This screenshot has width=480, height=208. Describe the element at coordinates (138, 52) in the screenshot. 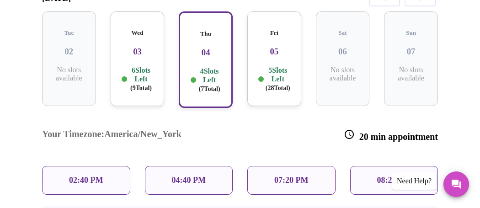

I see `h3: 03` at that location.